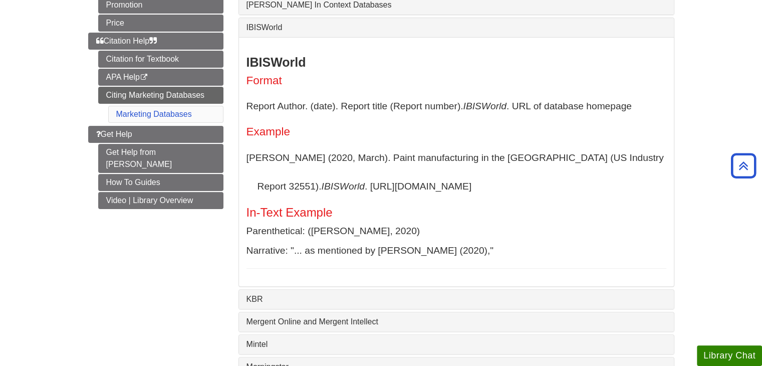 This screenshot has height=366, width=762. I want to click on a: Video | Library Overview, so click(161, 200).